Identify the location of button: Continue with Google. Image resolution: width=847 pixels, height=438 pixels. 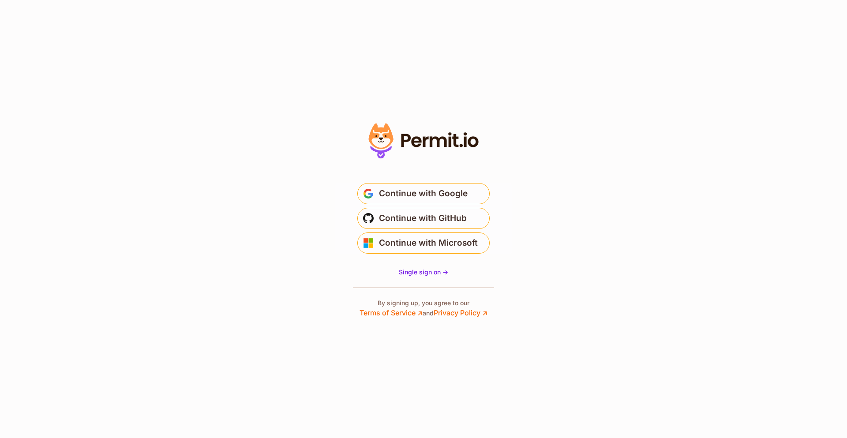
(423, 194).